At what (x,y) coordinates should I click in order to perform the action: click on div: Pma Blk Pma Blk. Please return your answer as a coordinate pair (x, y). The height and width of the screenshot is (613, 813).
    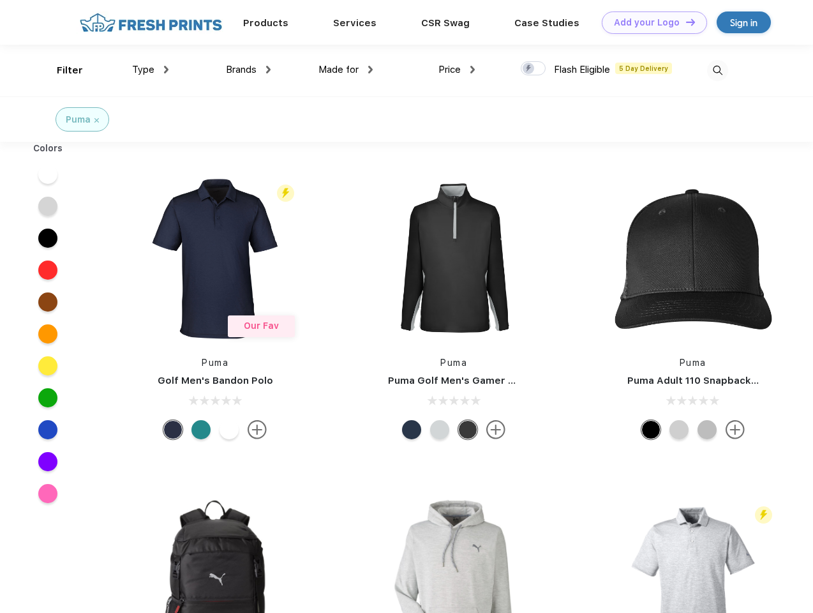
    Looking at the image, I should click on (651, 430).